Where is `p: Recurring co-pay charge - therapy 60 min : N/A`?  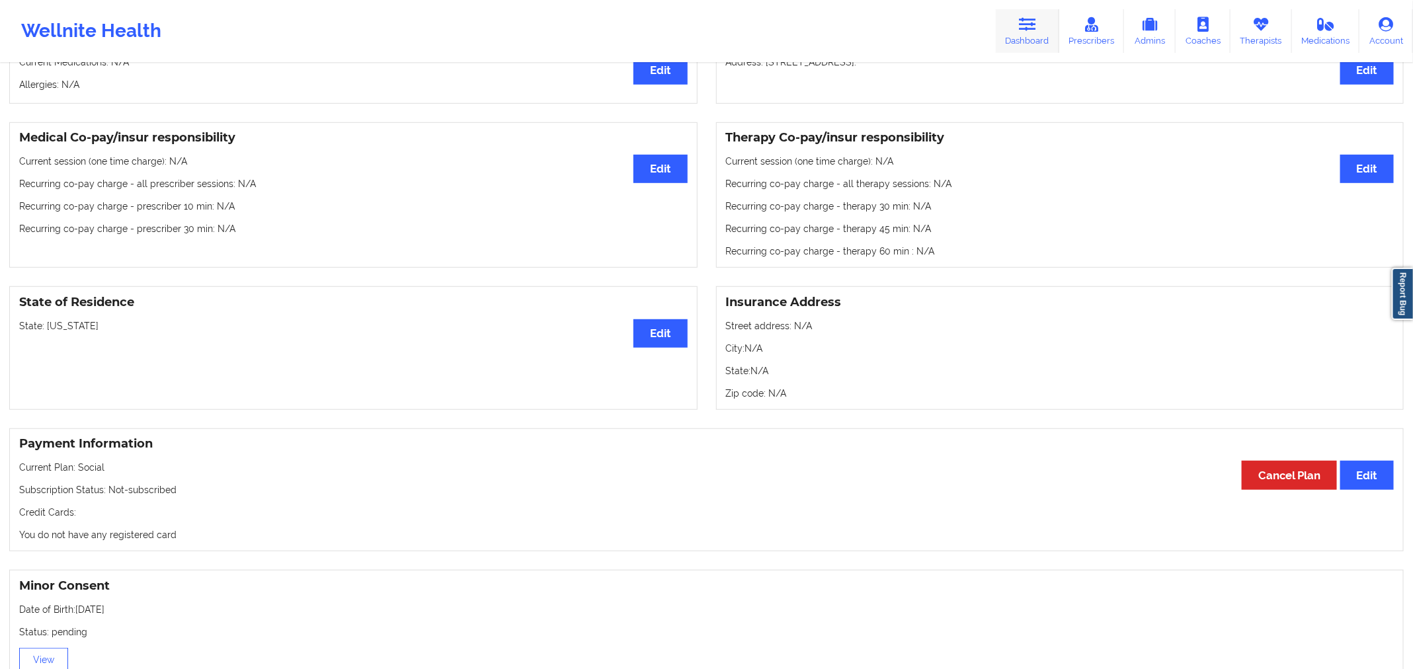 p: Recurring co-pay charge - therapy 60 min : N/A is located at coordinates (1060, 251).